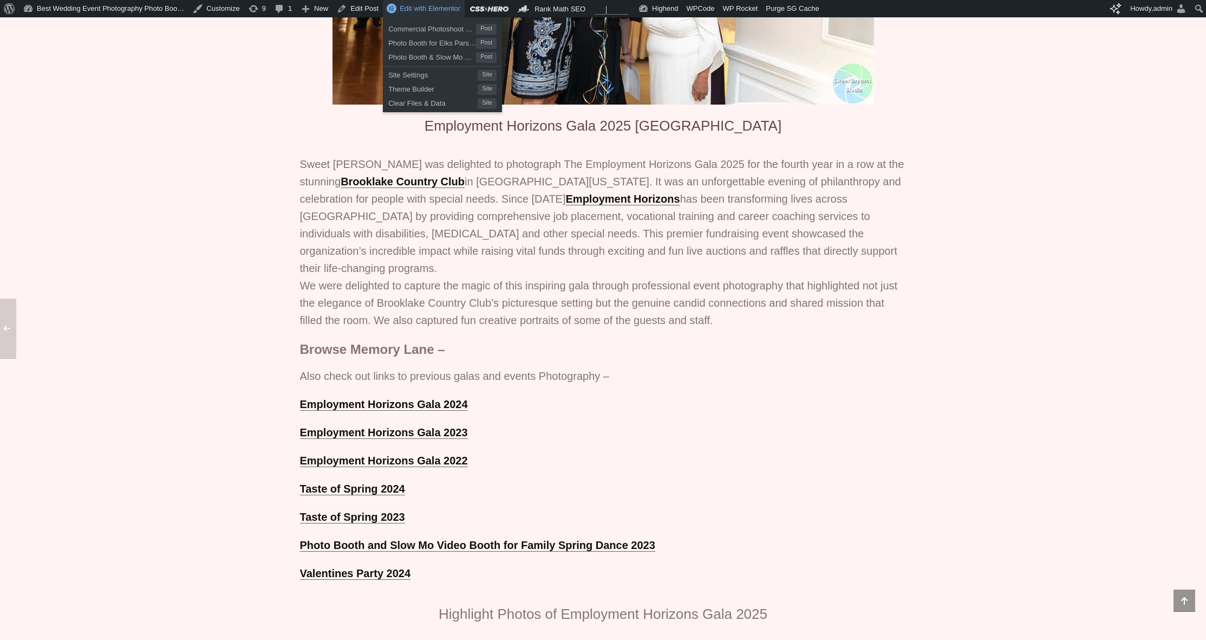 The height and width of the screenshot is (640, 1206). I want to click on span: 2 post views, so click(606, 10).